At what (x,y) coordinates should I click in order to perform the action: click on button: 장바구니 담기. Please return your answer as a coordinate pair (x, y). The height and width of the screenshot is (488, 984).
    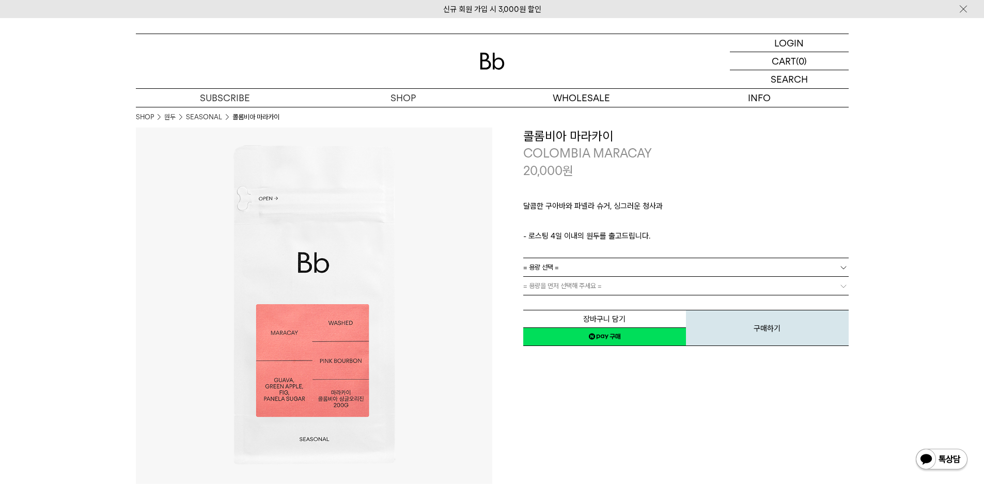
    Looking at the image, I should click on (605, 319).